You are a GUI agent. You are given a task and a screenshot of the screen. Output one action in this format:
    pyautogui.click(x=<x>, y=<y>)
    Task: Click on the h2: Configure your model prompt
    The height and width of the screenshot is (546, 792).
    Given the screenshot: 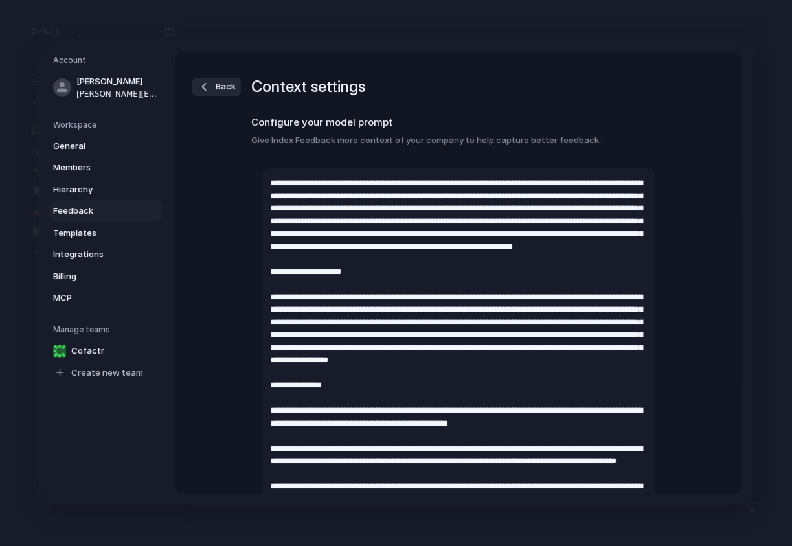 What is the action you would take?
    pyautogui.click(x=458, y=122)
    